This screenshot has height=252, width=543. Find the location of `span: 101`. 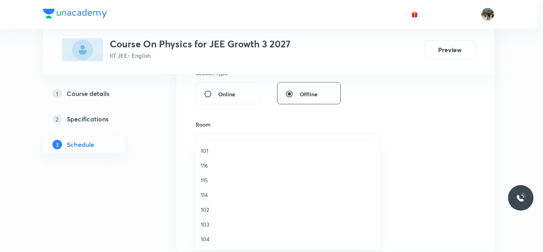

span: 101 is located at coordinates (288, 150).